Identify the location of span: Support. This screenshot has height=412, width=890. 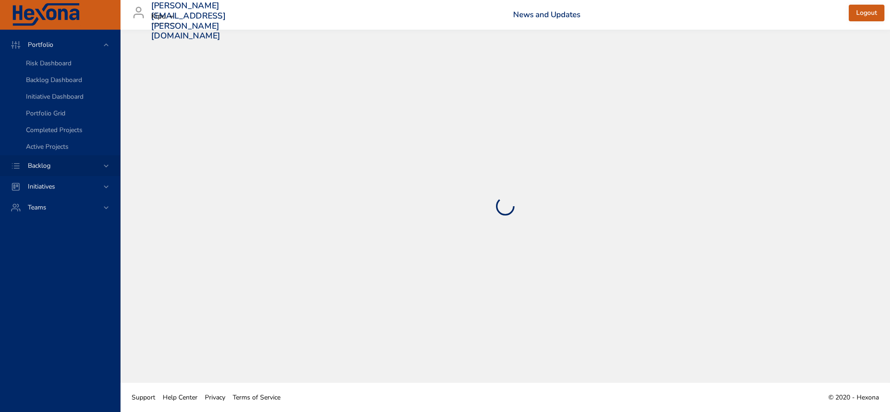
(143, 397).